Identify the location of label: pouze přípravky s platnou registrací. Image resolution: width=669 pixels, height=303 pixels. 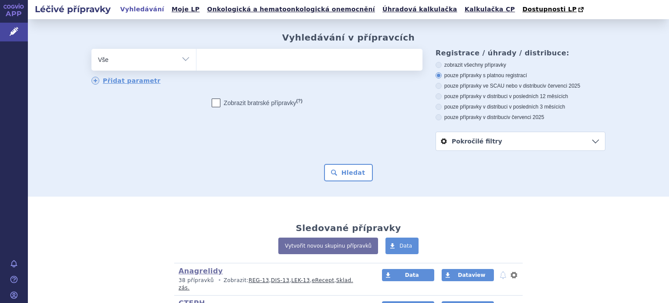
(520, 75).